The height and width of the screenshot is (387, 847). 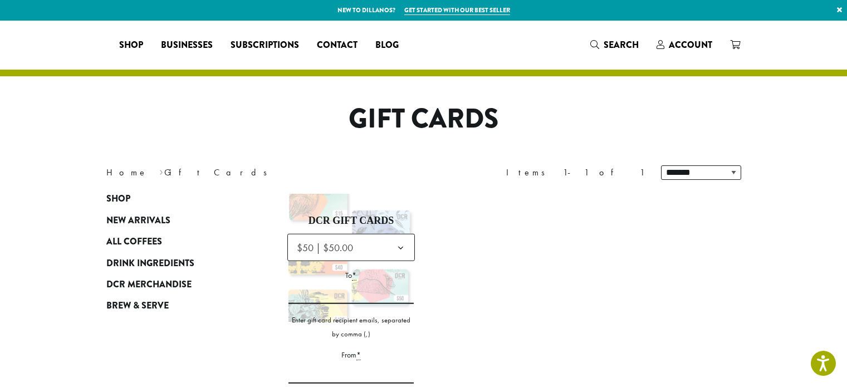 I want to click on span: DCR Merchandise, so click(x=149, y=285).